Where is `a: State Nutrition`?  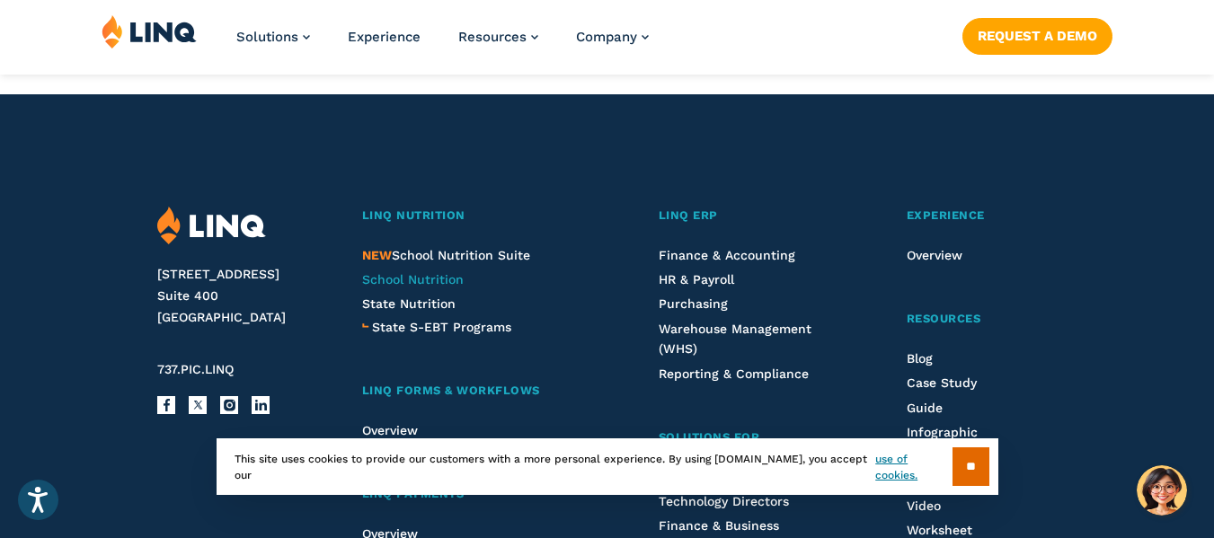 a: State Nutrition is located at coordinates (409, 304).